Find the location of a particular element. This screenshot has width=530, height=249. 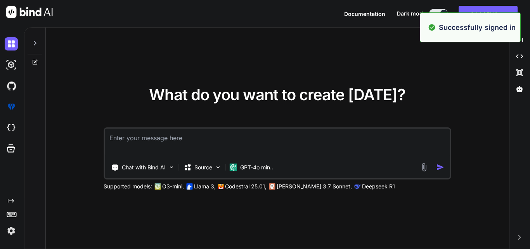

img: GPT-4o mini is located at coordinates (233, 167).